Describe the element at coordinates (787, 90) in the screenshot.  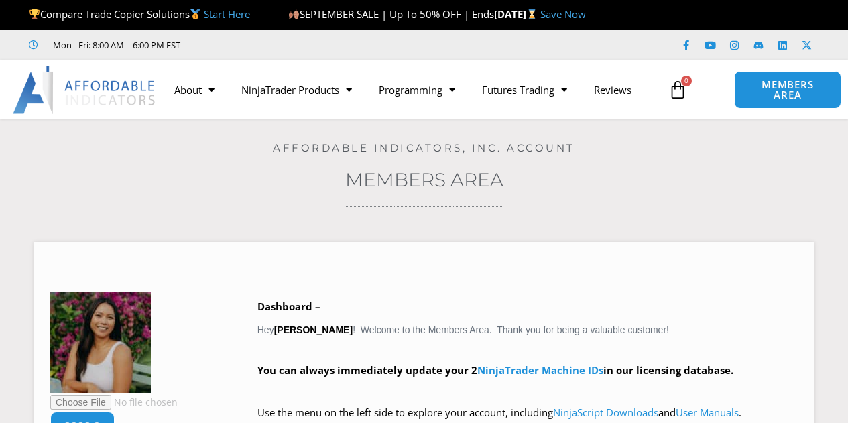
I see `a: MEMBERS AREA` at that location.